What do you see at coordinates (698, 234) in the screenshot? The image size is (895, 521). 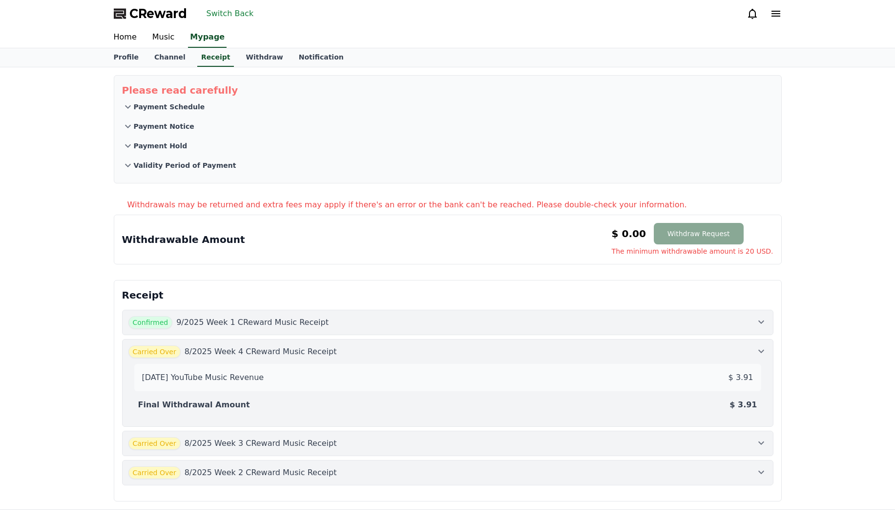 I see `button: Withdraw Request` at bounding box center [698, 234].